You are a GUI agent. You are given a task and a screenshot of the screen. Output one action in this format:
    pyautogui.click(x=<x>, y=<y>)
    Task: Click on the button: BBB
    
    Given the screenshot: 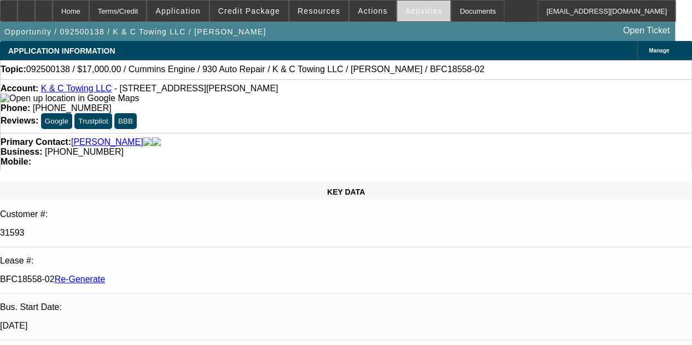 What is the action you would take?
    pyautogui.click(x=125, y=121)
    